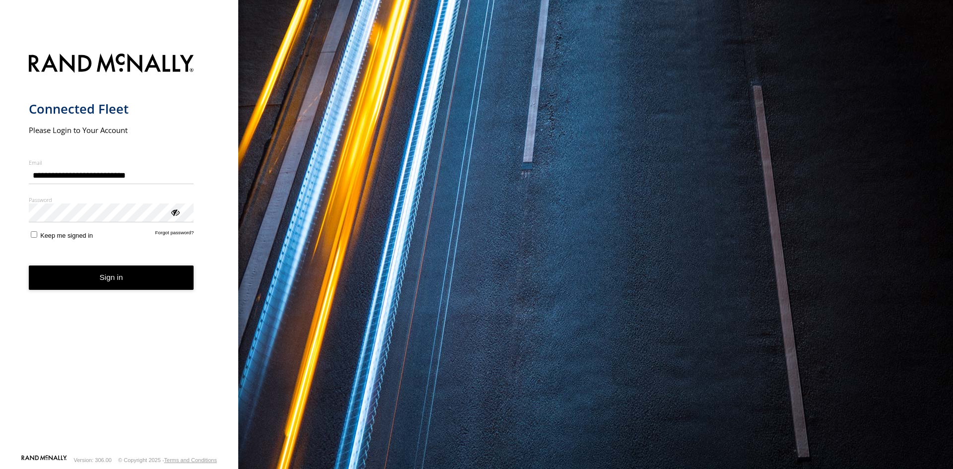 The height and width of the screenshot is (469, 953). What do you see at coordinates (175, 234) in the screenshot?
I see `a: Forgot password?` at bounding box center [175, 234].